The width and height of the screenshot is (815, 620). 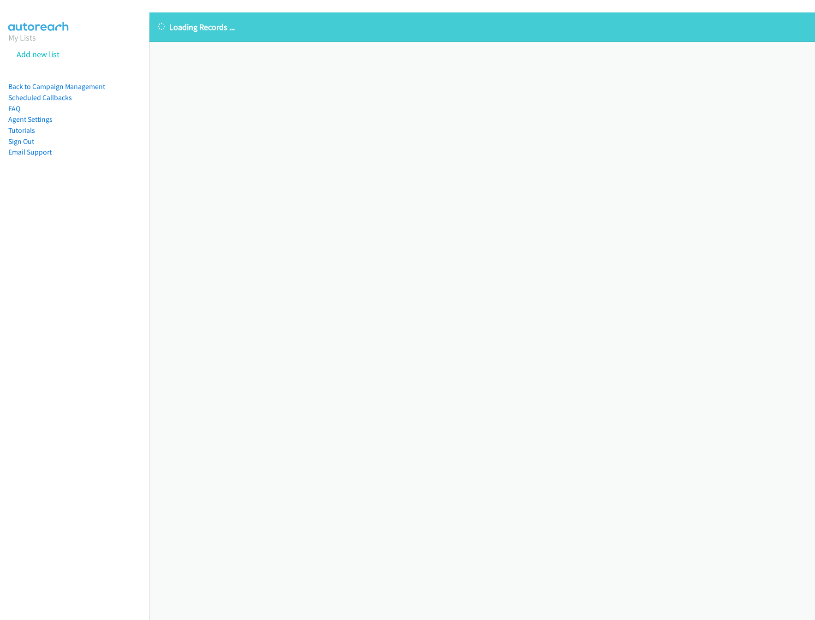 What do you see at coordinates (30, 119) in the screenshot?
I see `a: Agent Settings` at bounding box center [30, 119].